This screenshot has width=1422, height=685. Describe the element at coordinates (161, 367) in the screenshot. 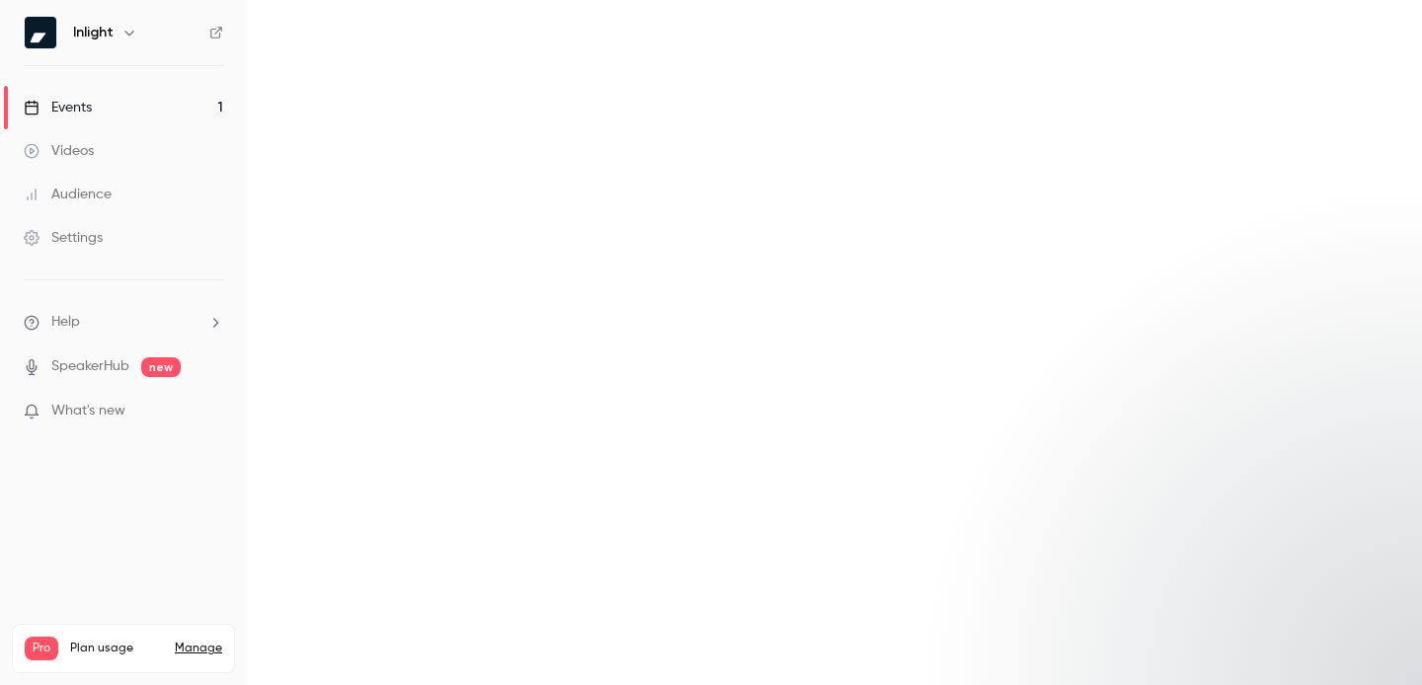

I see `span: new` at that location.